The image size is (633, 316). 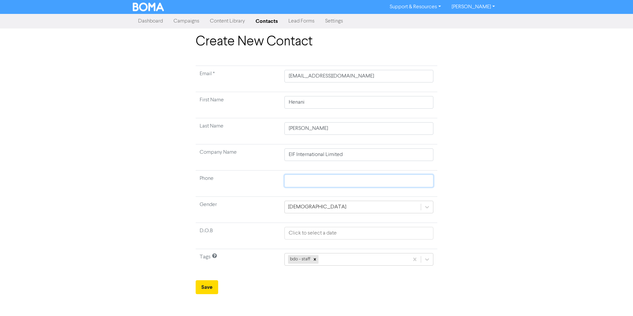 What do you see at coordinates (238, 262) in the screenshot?
I see `td: Tags` at bounding box center [238, 262].